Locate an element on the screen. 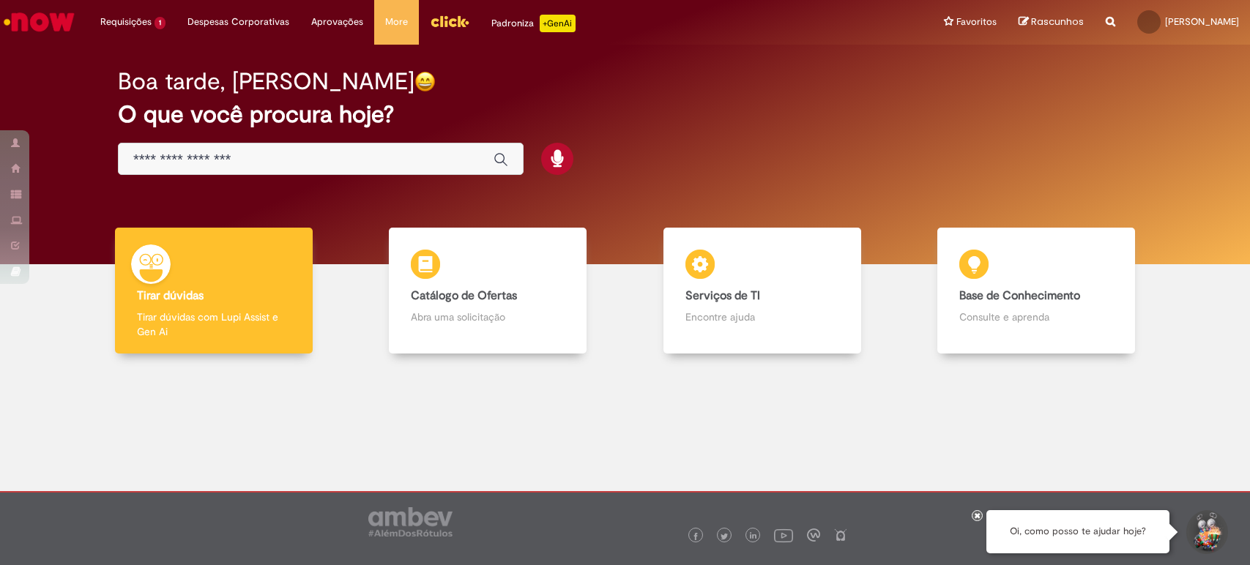 This screenshot has width=1250, height=565. img: logo_footer_twitter.png is located at coordinates (724, 537).